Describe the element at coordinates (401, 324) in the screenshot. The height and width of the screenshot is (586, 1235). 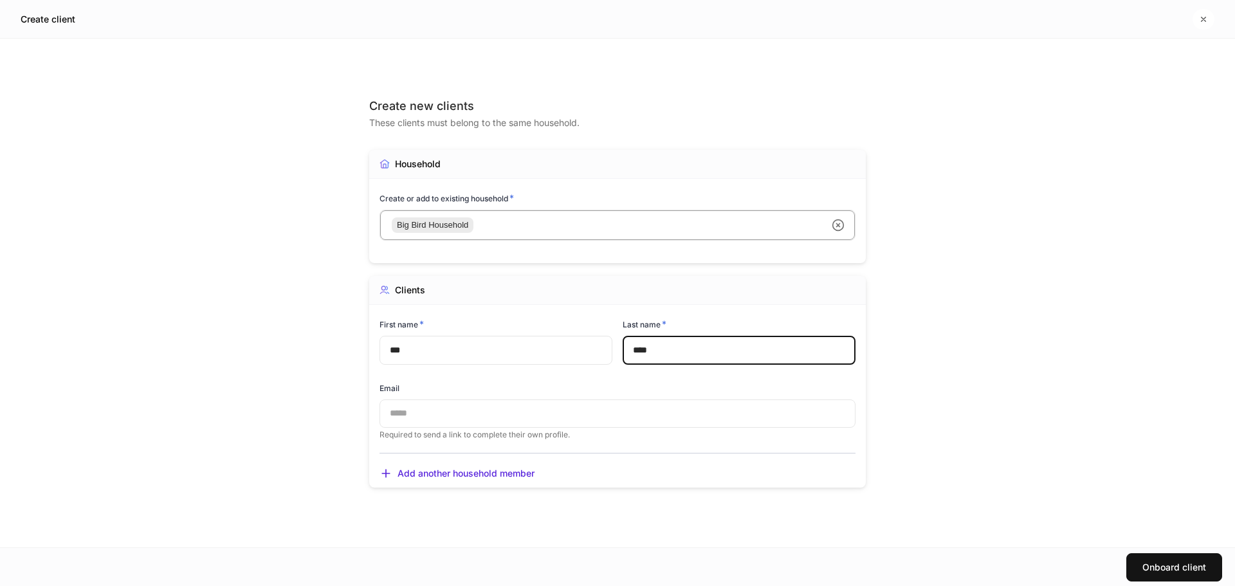
I see `h6: First name` at that location.